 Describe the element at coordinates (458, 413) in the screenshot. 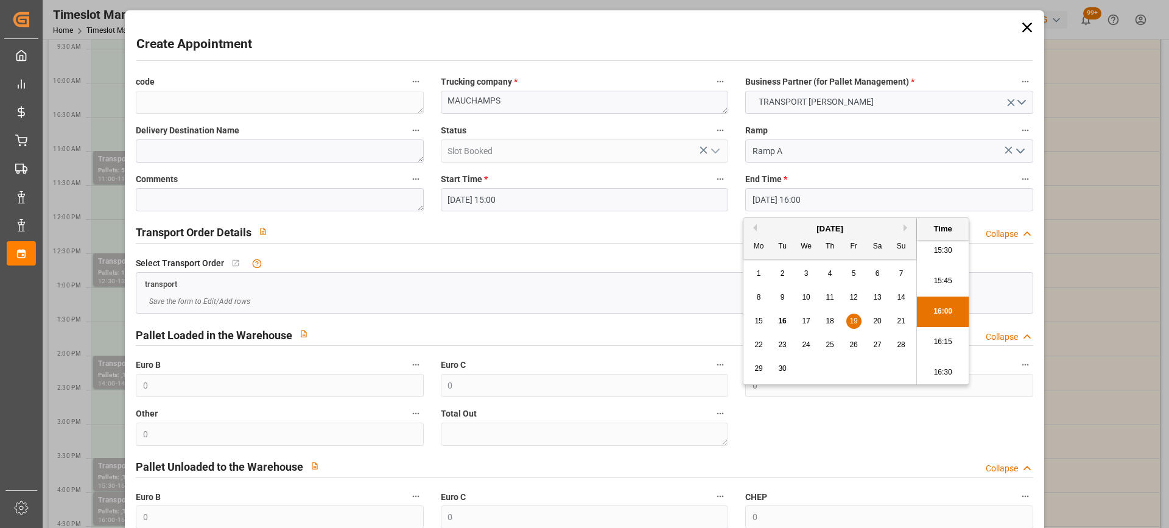

I see `span: Total Out` at that location.